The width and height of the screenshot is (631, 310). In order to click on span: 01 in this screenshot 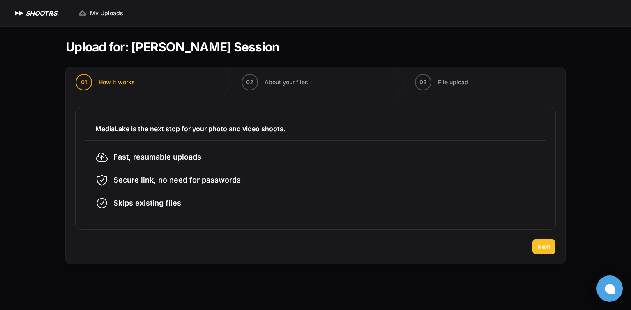, I will do `click(84, 82)`.